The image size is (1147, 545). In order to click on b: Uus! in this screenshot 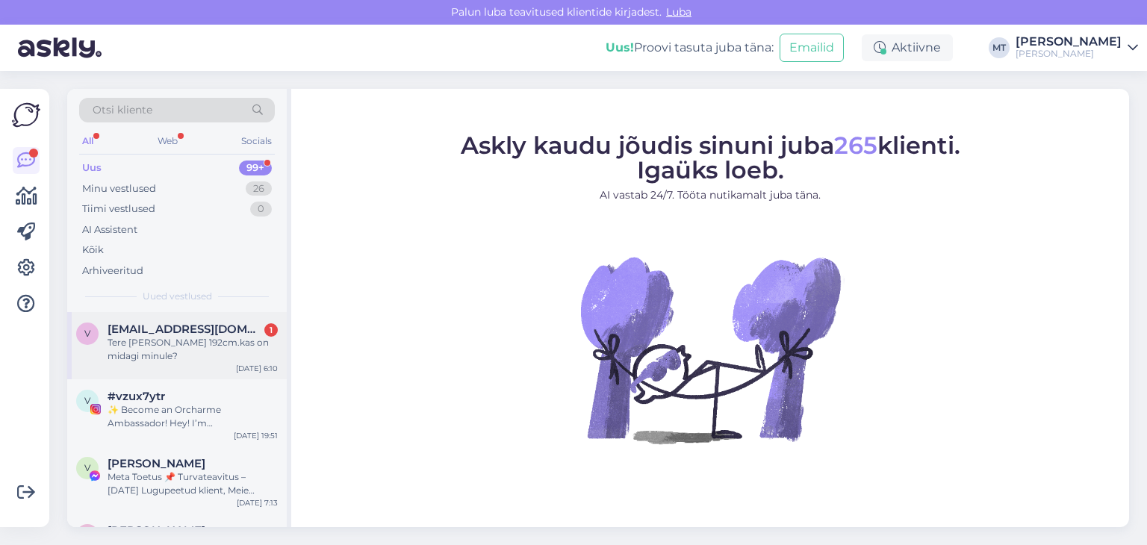, I will do `click(620, 47)`.